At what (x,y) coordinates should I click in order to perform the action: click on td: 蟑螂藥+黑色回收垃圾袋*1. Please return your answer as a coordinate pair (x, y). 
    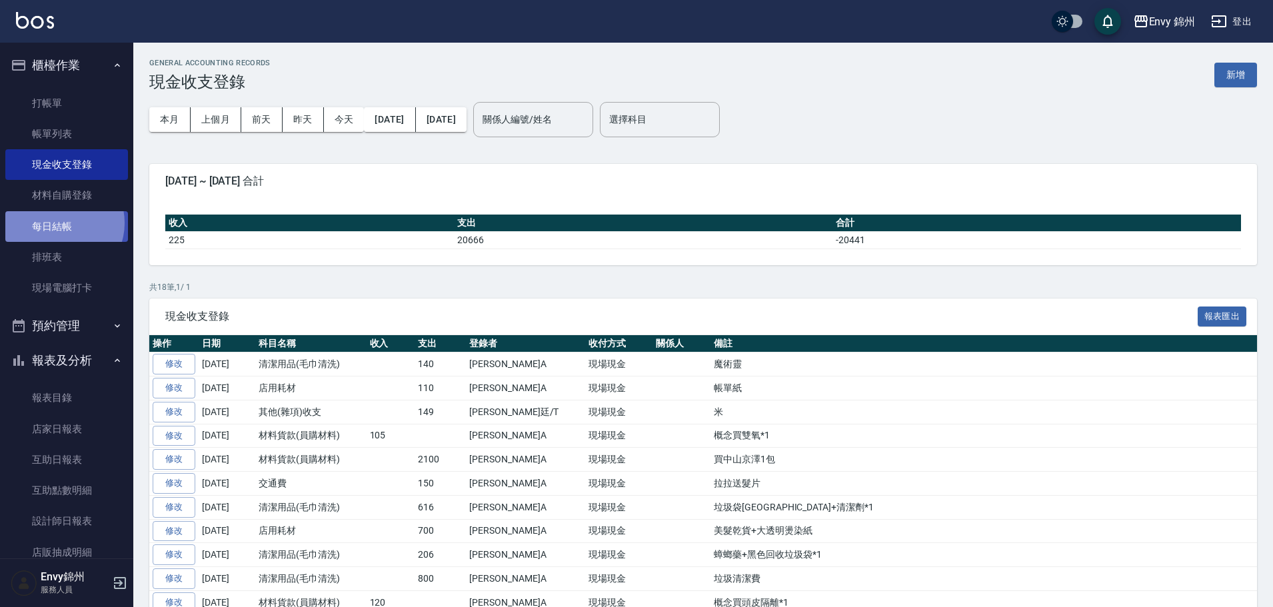
    Looking at the image, I should click on (984, 555).